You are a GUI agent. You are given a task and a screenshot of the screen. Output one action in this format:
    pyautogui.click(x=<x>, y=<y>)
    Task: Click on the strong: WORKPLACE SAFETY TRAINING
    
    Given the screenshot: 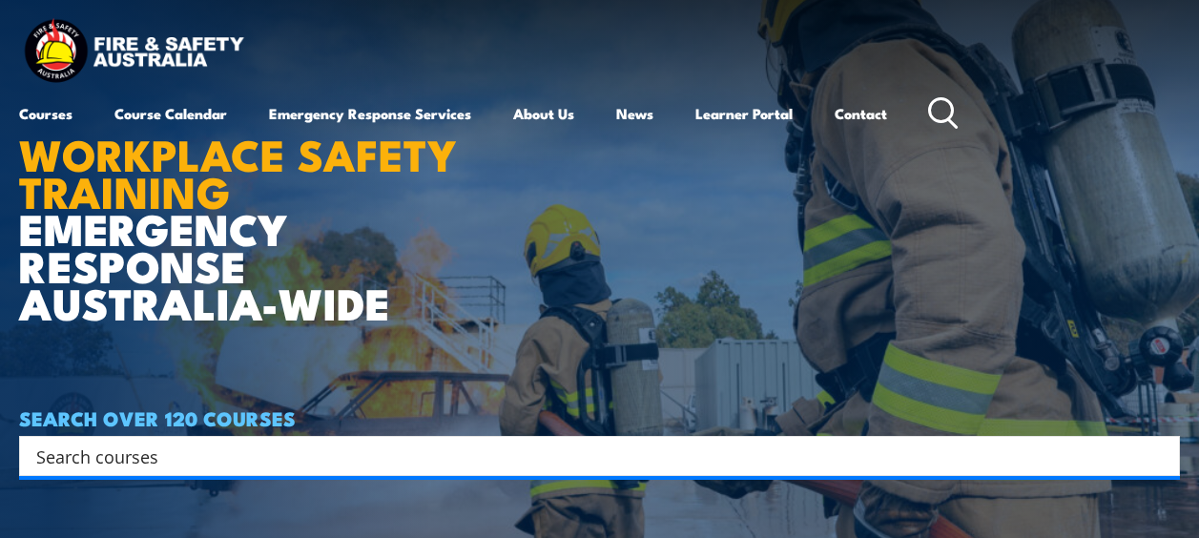 What is the action you would take?
    pyautogui.click(x=238, y=172)
    